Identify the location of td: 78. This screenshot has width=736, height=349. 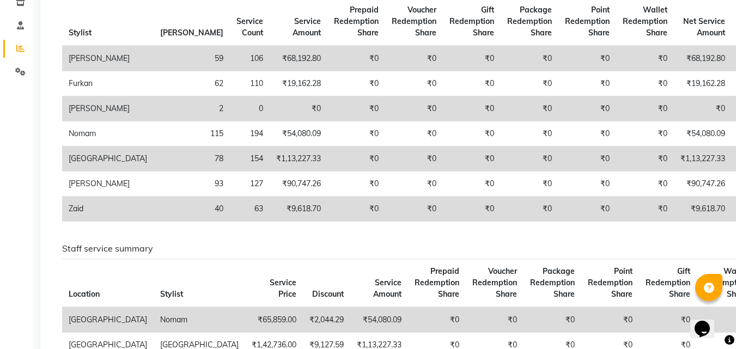
(192, 159).